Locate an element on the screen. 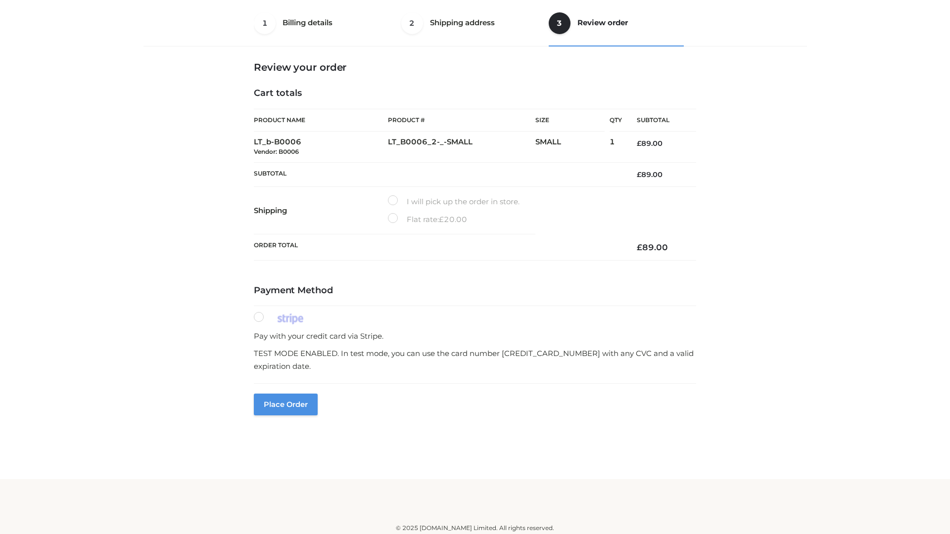 Image resolution: width=950 pixels, height=534 pixels. td: LT_B0006_2-_-SMALL is located at coordinates (461, 147).